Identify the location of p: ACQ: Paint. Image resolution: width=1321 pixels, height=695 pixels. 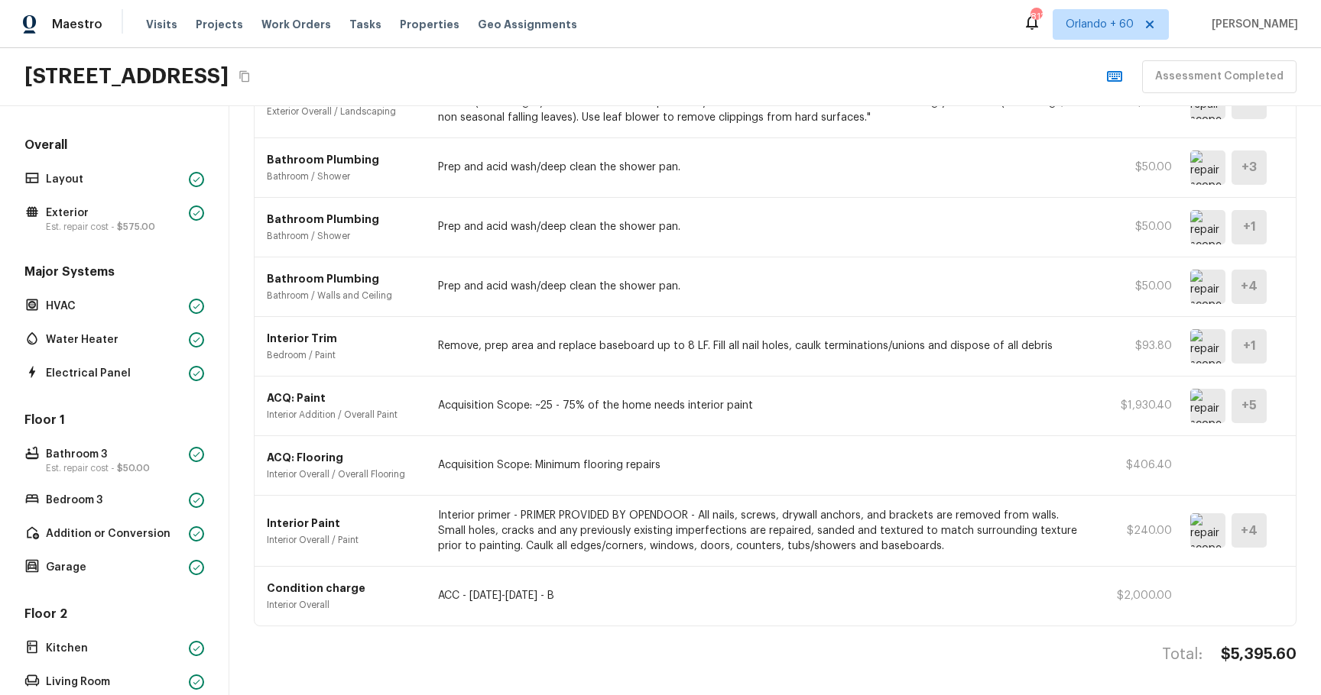
(343, 398).